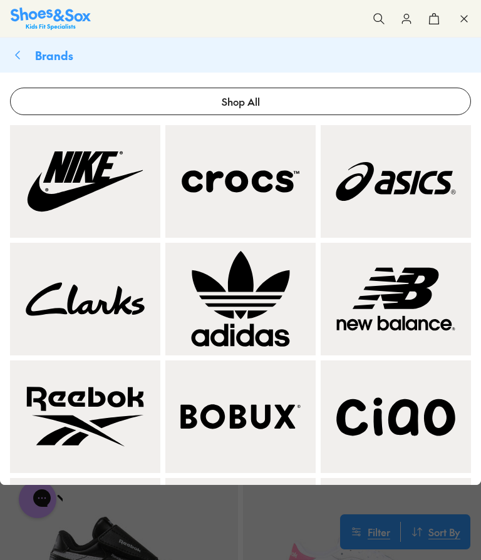 The width and height of the screenshot is (481, 560). What do you see at coordinates (51, 18) in the screenshot?
I see `a: Shoes & Sox` at bounding box center [51, 18].